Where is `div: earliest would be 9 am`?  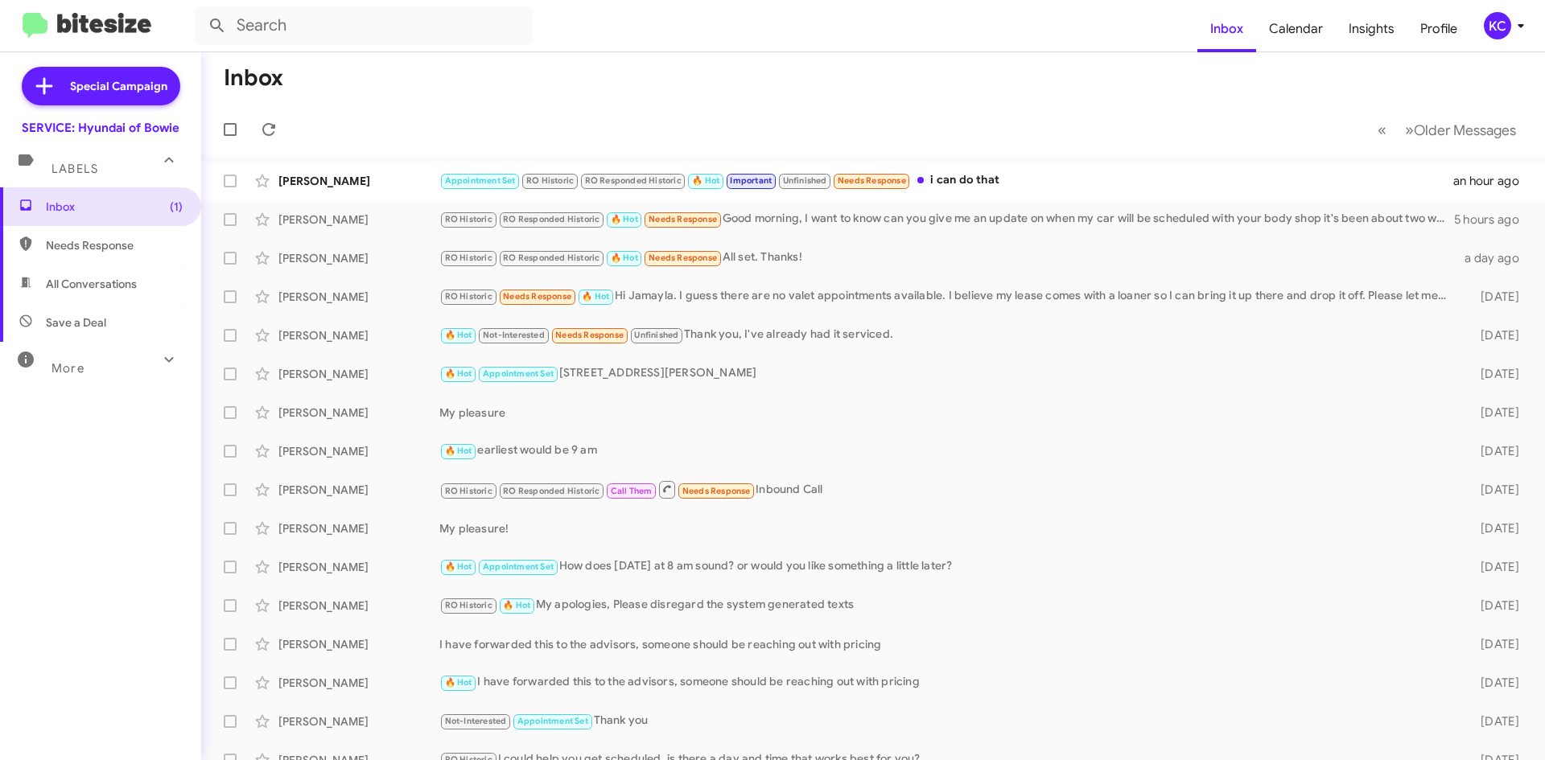 div: earliest would be 9 am is located at coordinates (947, 451).